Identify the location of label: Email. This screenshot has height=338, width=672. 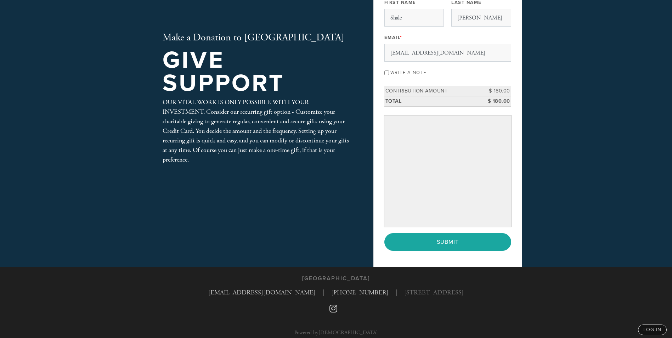
(393, 38).